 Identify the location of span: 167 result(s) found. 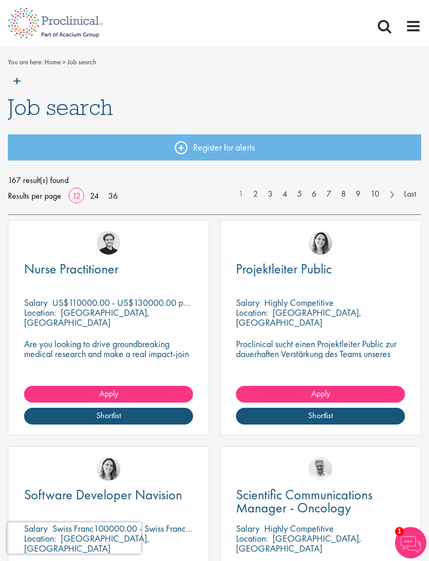
(215, 181).